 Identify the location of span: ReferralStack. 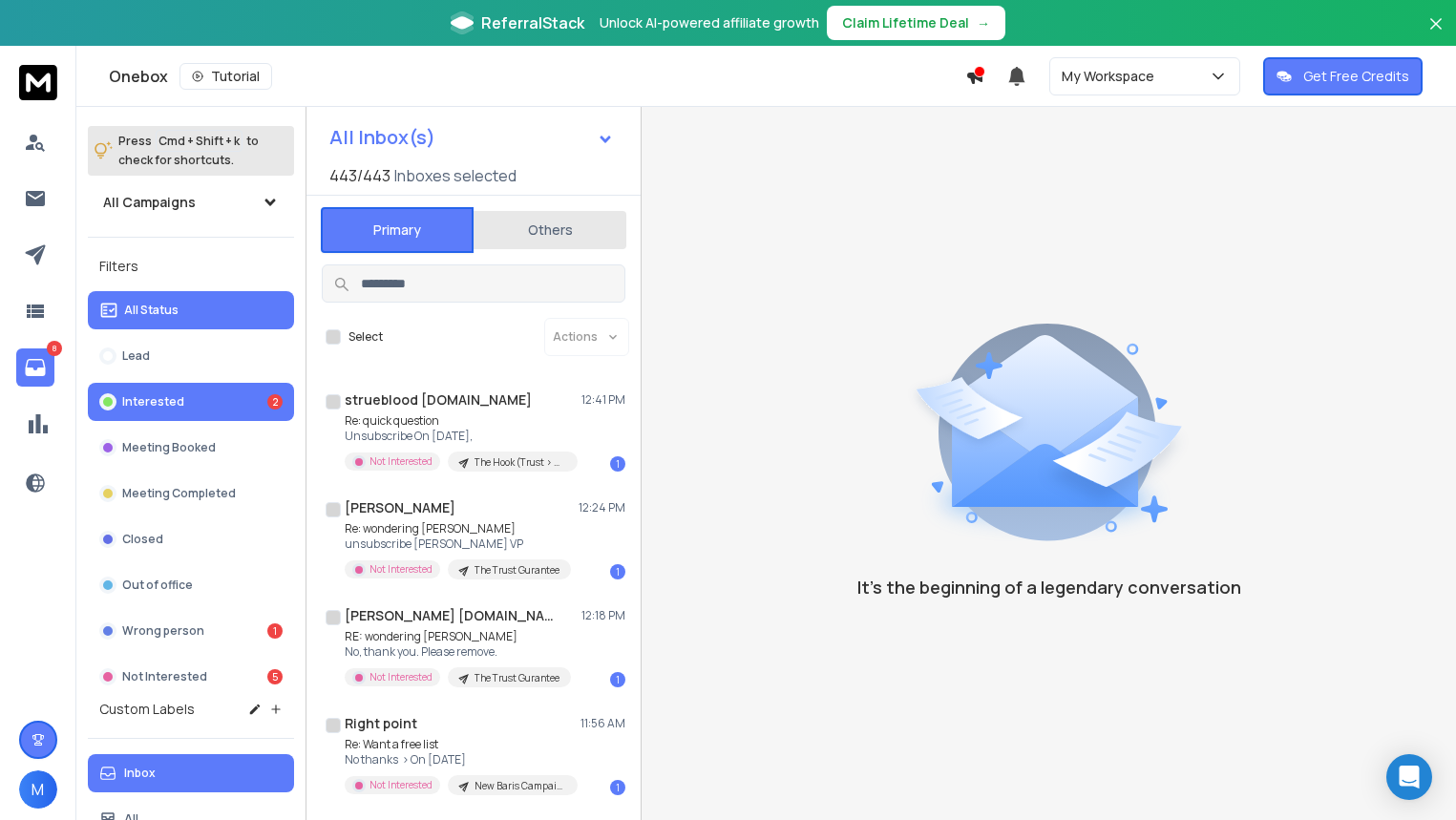
(533, 23).